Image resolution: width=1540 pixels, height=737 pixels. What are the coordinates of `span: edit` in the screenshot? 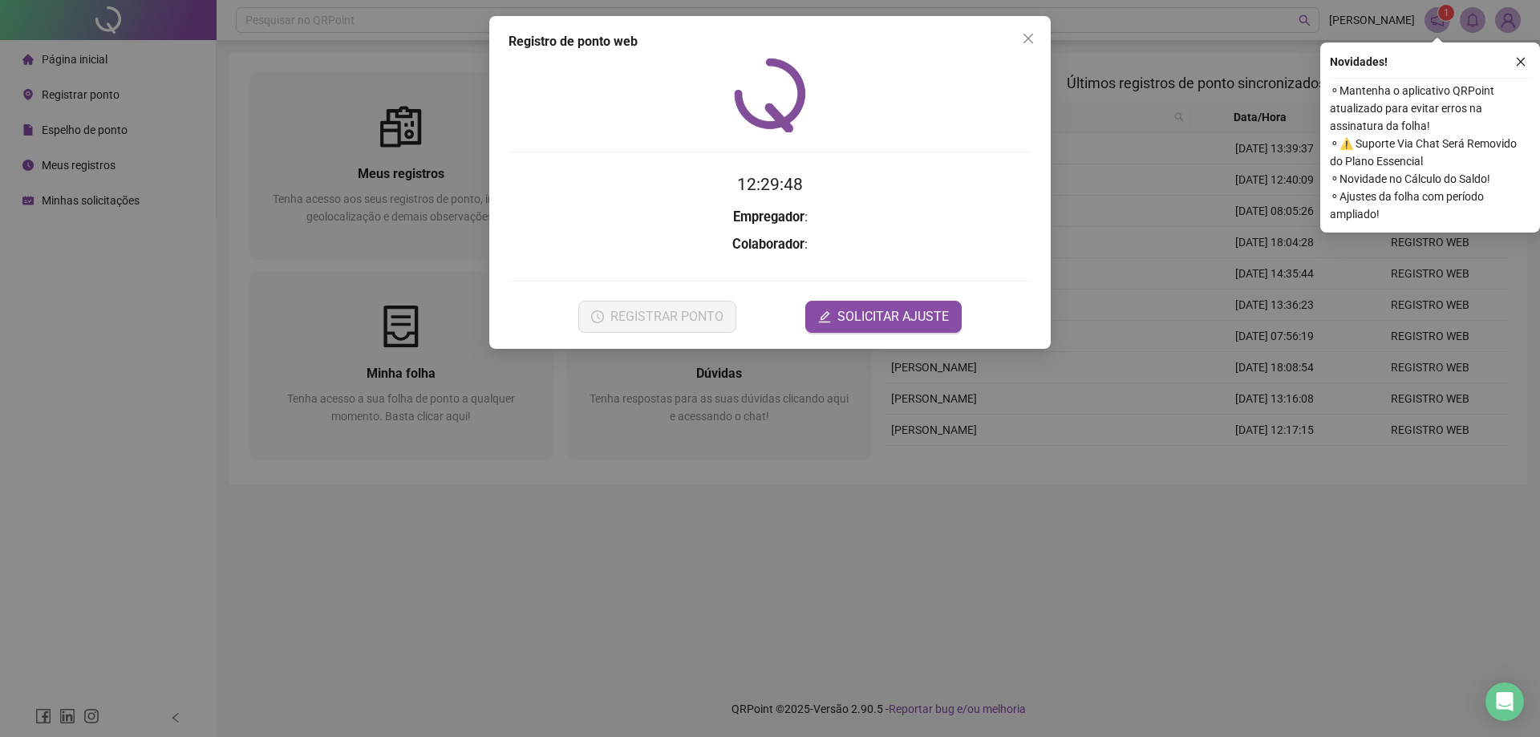 It's located at (825, 317).